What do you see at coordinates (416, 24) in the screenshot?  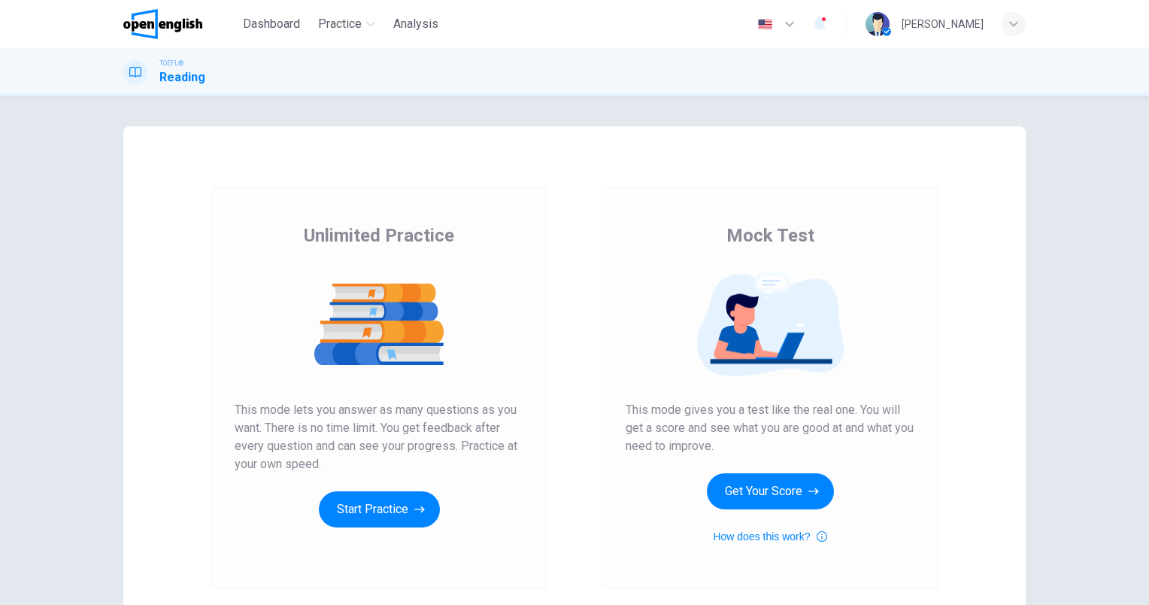 I see `span: Analysis` at bounding box center [416, 24].